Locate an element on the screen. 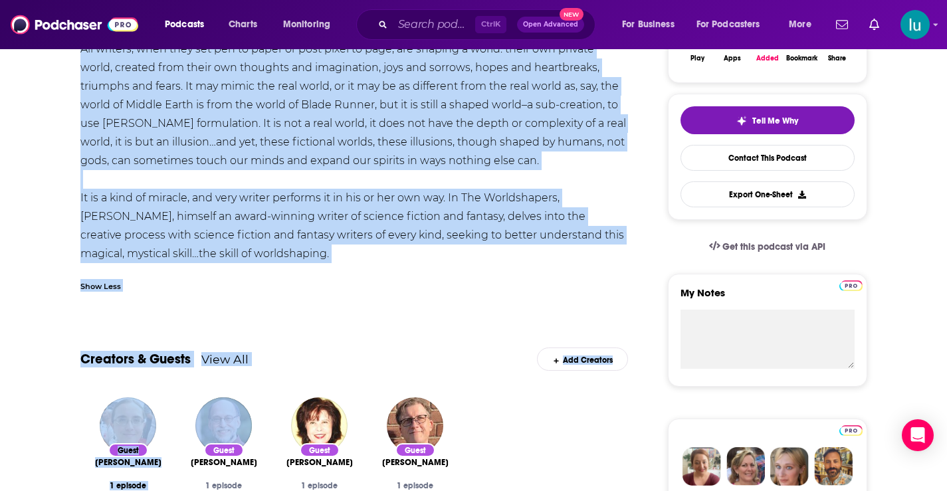  img: Jules Profile is located at coordinates (789, 466).